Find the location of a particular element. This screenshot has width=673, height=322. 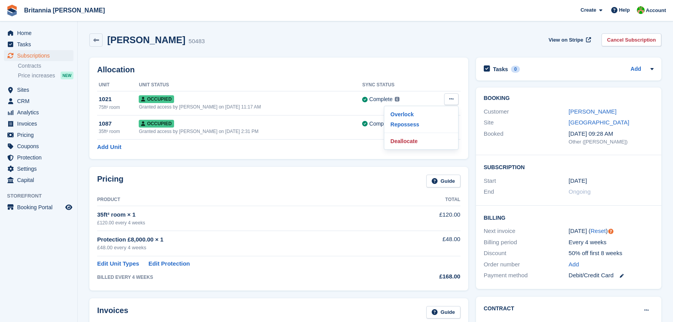

span: Price increases is located at coordinates (37, 75).